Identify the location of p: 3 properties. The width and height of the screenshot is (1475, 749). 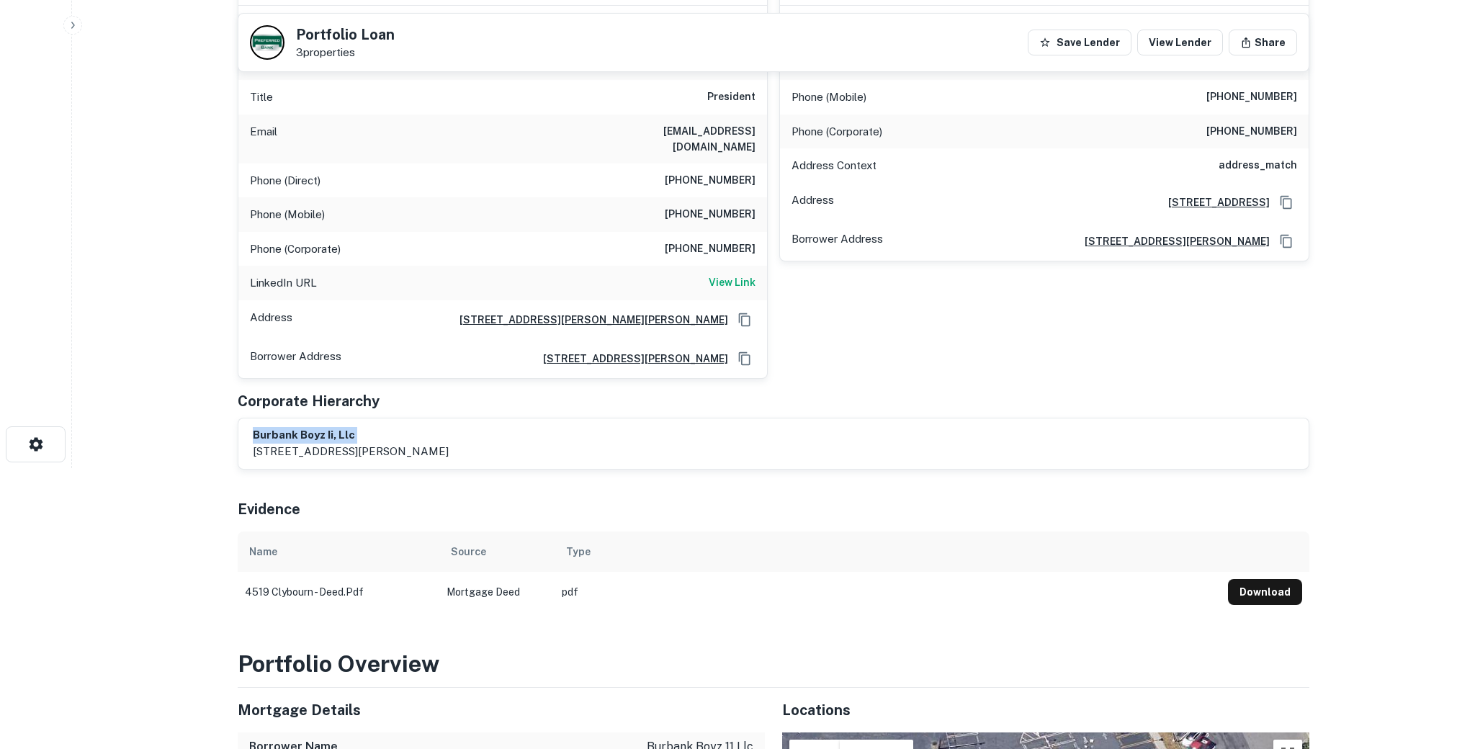
(345, 53).